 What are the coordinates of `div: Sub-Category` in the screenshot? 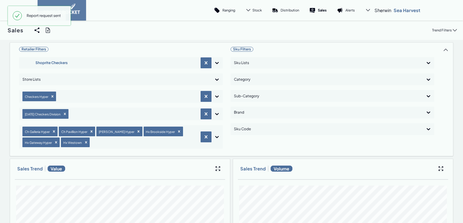 It's located at (327, 96).